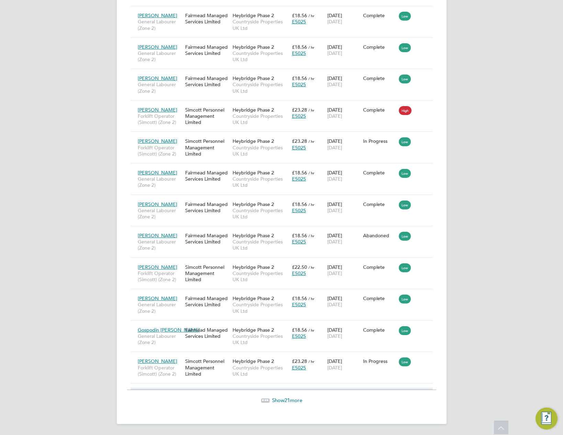  What do you see at coordinates (300, 267) in the screenshot?
I see `span: £22.50` at bounding box center [300, 267].